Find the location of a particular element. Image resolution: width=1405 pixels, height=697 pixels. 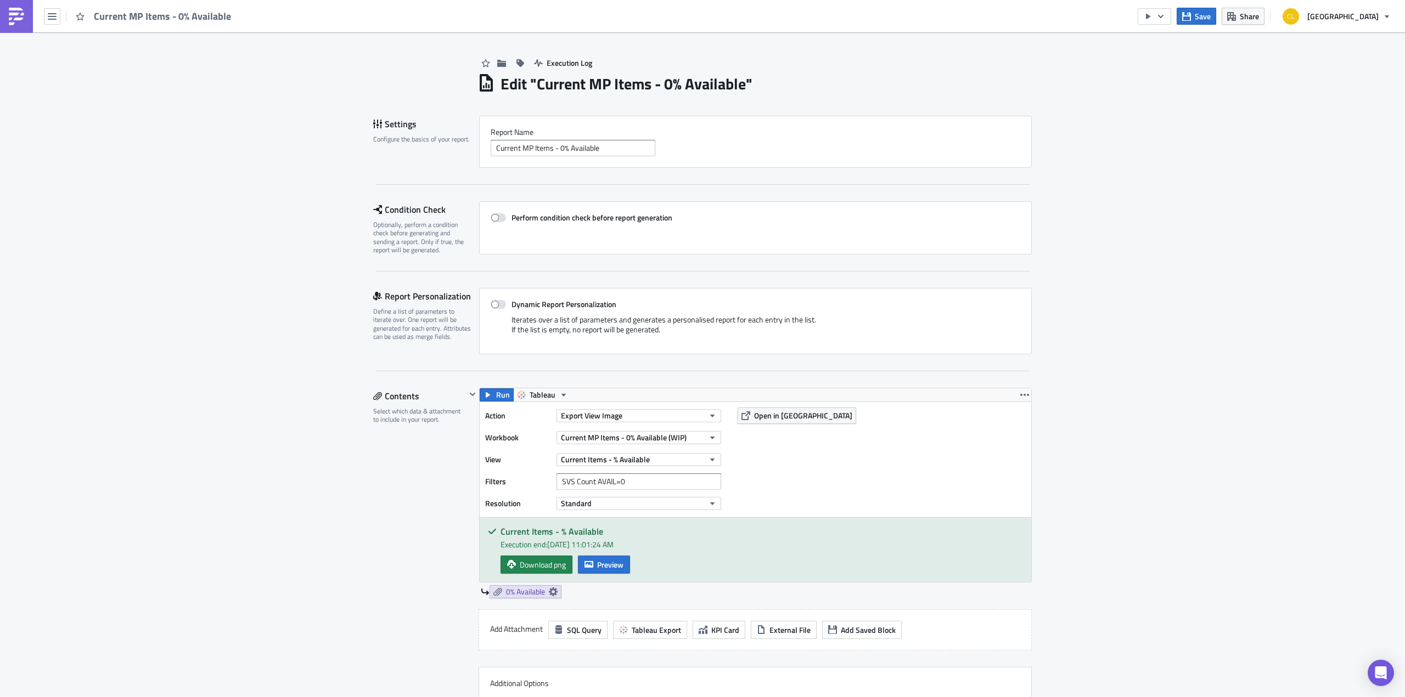

div: Configure the basics of your report. is located at coordinates (422, 139).